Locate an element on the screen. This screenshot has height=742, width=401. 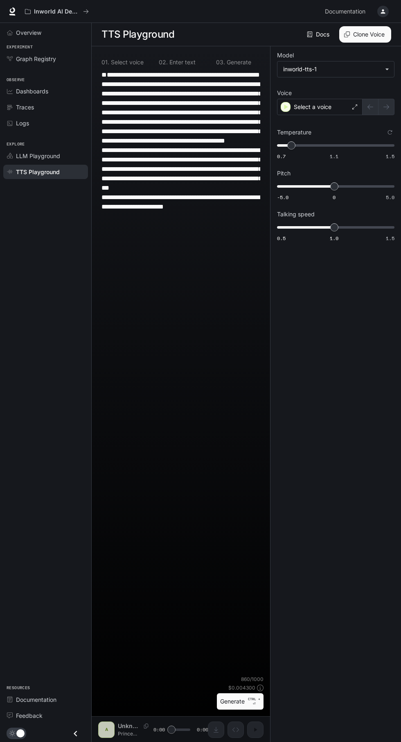
span: -5.0 is located at coordinates (283, 197).